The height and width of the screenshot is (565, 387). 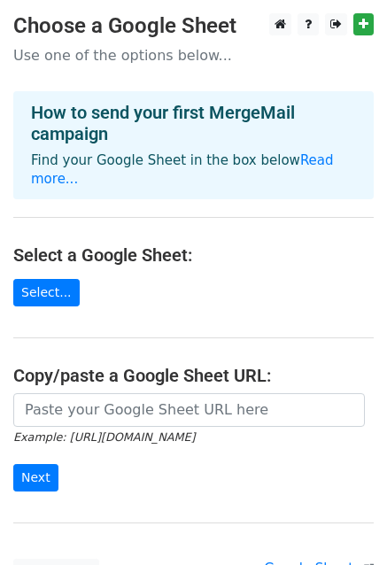 I want to click on a: Read more..., so click(x=182, y=169).